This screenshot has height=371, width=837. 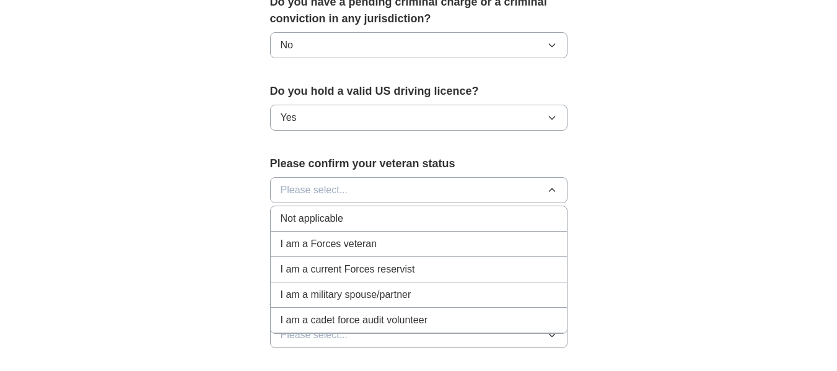 I want to click on span: No, so click(x=287, y=45).